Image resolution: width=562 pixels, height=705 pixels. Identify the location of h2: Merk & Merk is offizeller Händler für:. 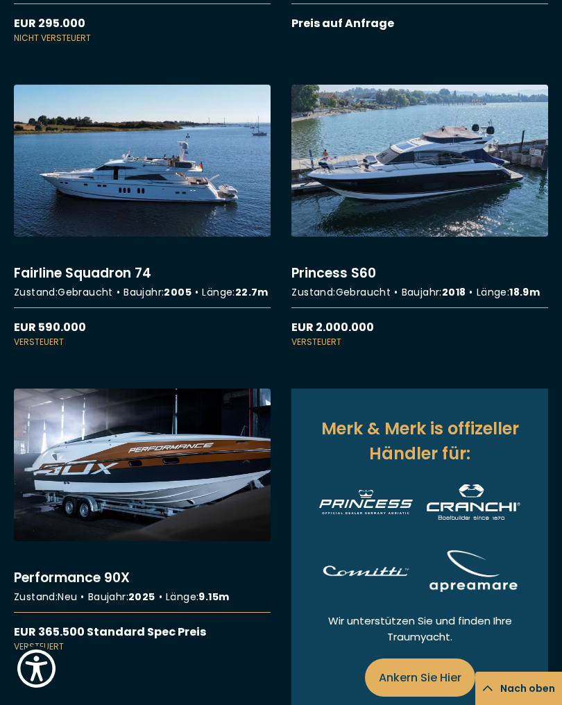
(420, 441).